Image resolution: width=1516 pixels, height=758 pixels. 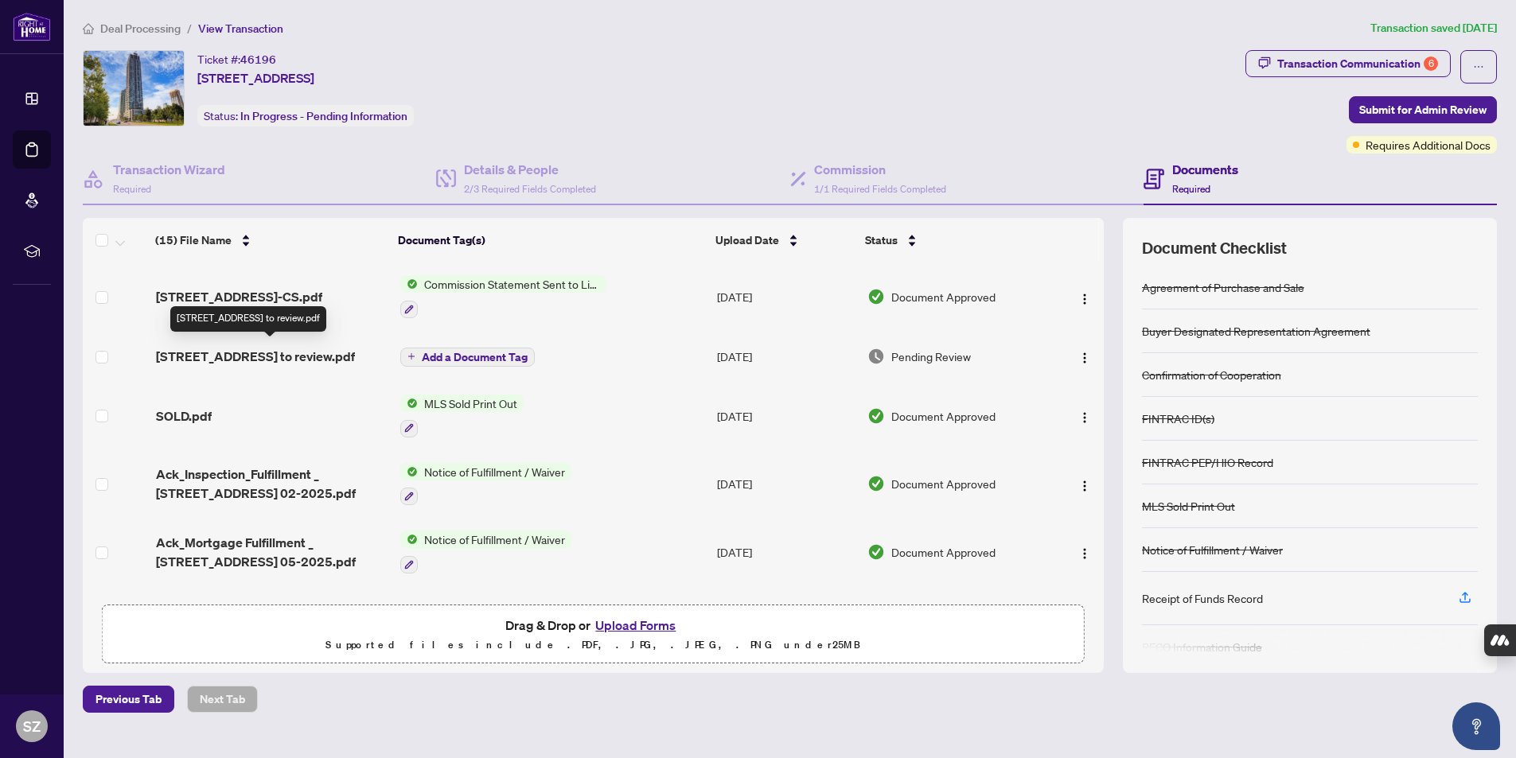 I want to click on div: Status:, so click(x=306, y=115).